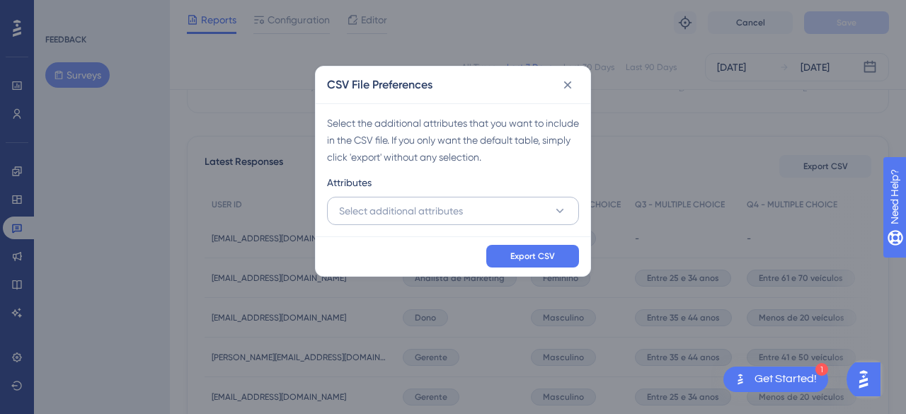 Image resolution: width=906 pixels, height=414 pixels. Describe the element at coordinates (400, 211) in the screenshot. I see `span: Select additional attributes` at that location.